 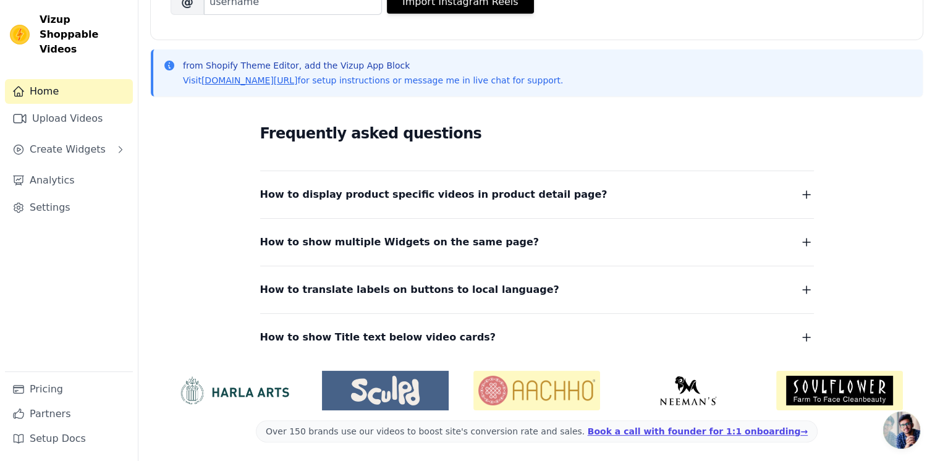 I want to click on img: Vizup, so click(x=20, y=35).